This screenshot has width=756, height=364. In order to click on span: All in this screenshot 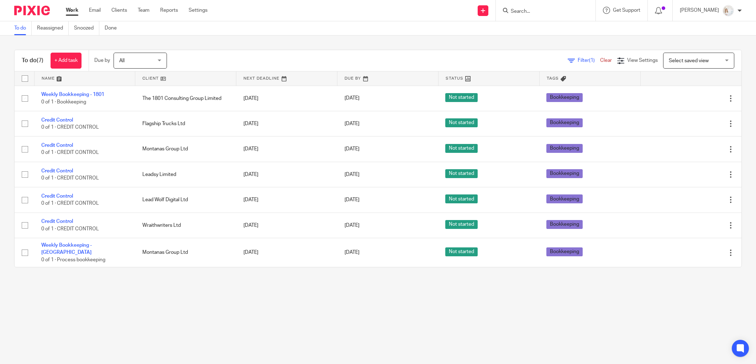, I will do `click(122, 61)`.